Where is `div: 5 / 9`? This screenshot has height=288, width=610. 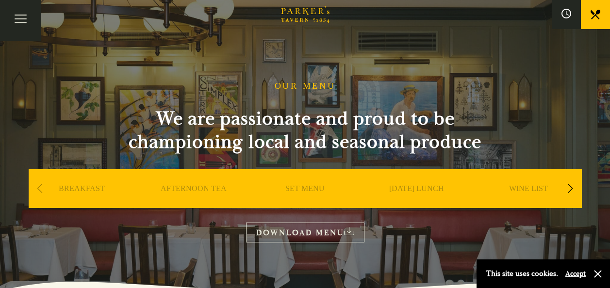 div: 5 / 9 is located at coordinates (528, 203).